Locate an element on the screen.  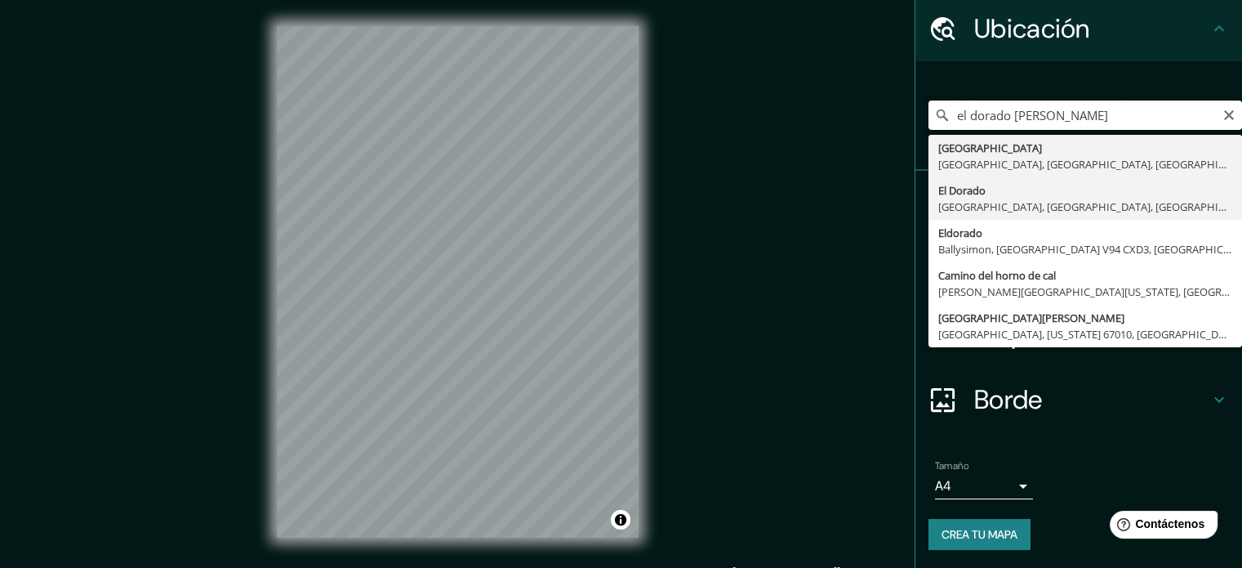
font: Borde is located at coordinates (1009, 399).